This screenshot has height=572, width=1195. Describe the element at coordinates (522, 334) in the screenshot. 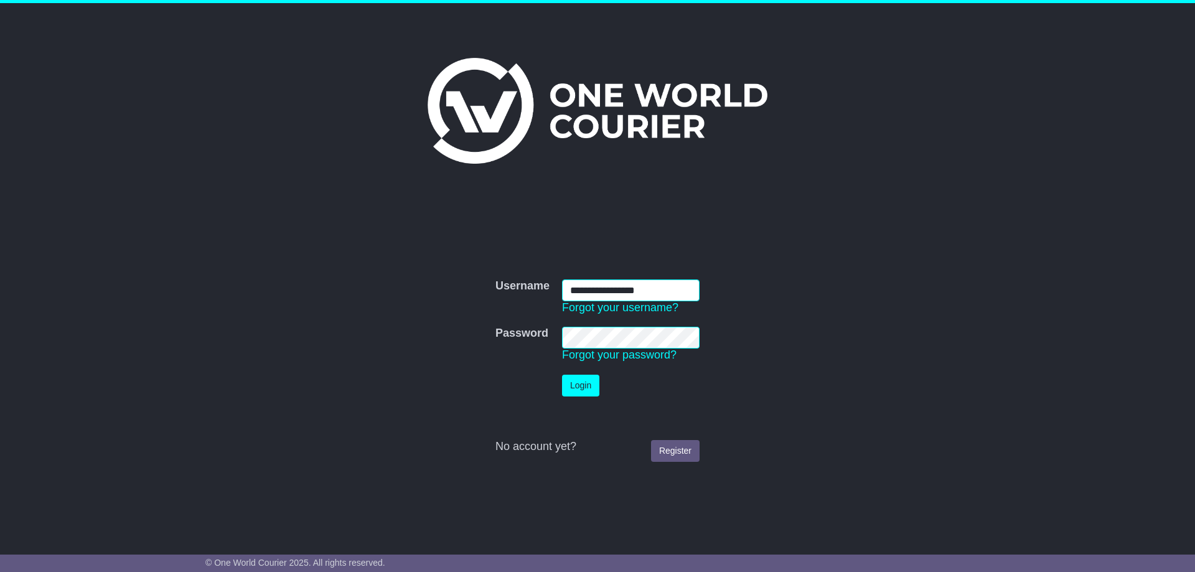

I see `label: Password` at that location.